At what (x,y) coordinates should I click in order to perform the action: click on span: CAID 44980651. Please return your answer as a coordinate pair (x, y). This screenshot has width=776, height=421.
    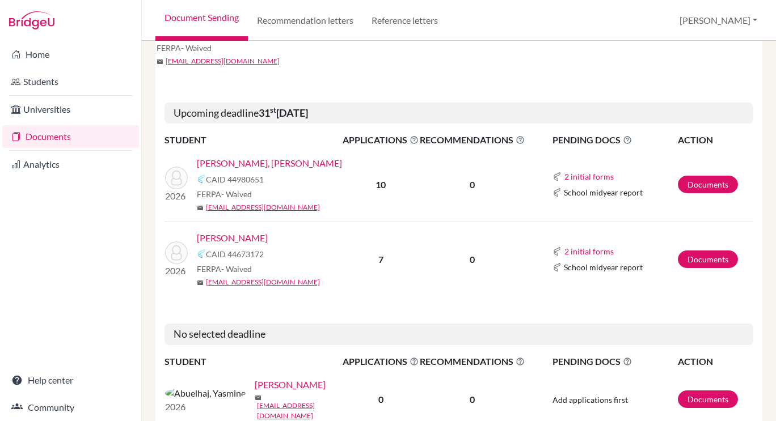
    Looking at the image, I should click on (235, 179).